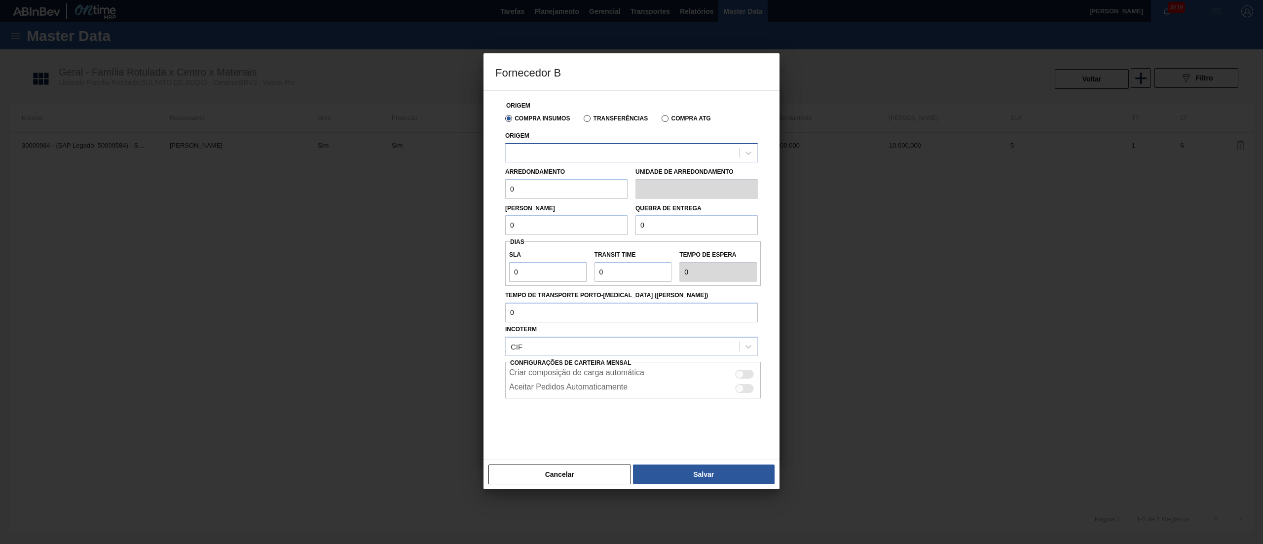 The width and height of the screenshot is (1263, 544). What do you see at coordinates (535, 172) in the screenshot?
I see `label: Arredondamento` at bounding box center [535, 172].